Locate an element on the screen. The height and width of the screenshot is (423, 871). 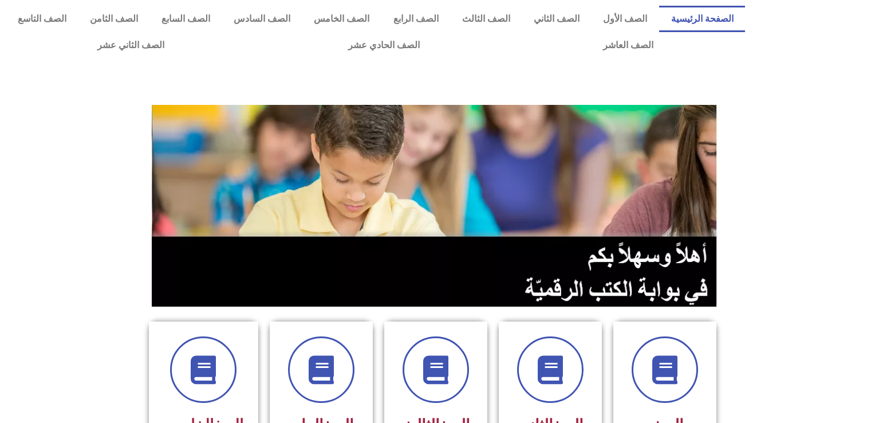
a: الصفحة الرئيسية is located at coordinates (702, 19).